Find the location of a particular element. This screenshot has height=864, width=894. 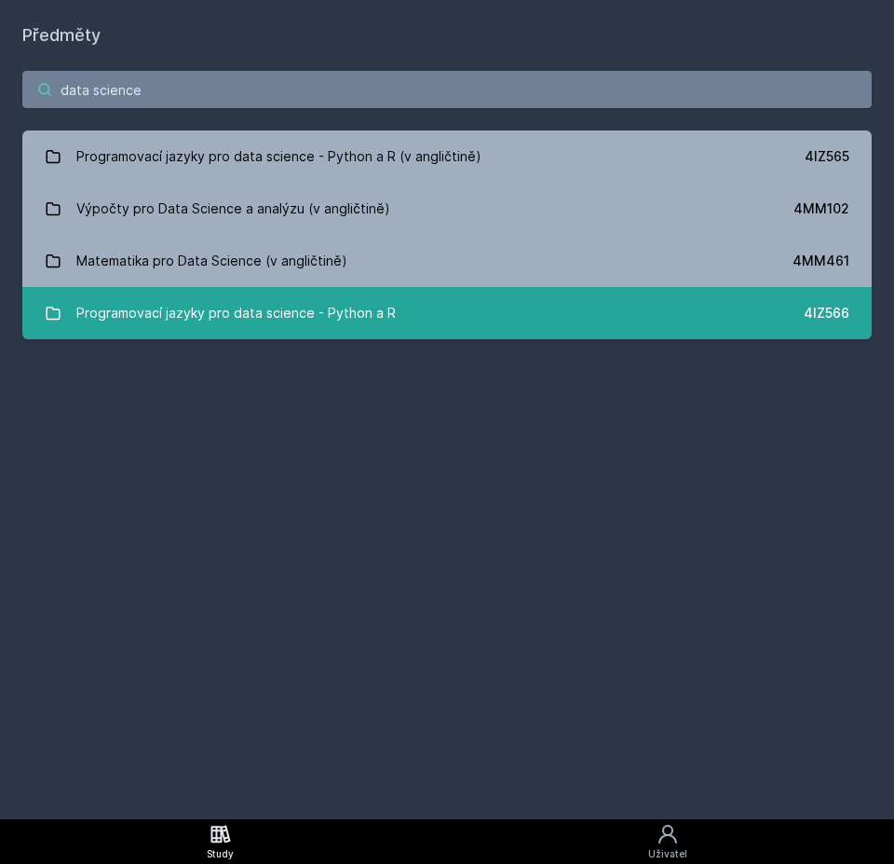

div: Programovací jazyky pro data science - Python a R is located at coordinates (236, 313).